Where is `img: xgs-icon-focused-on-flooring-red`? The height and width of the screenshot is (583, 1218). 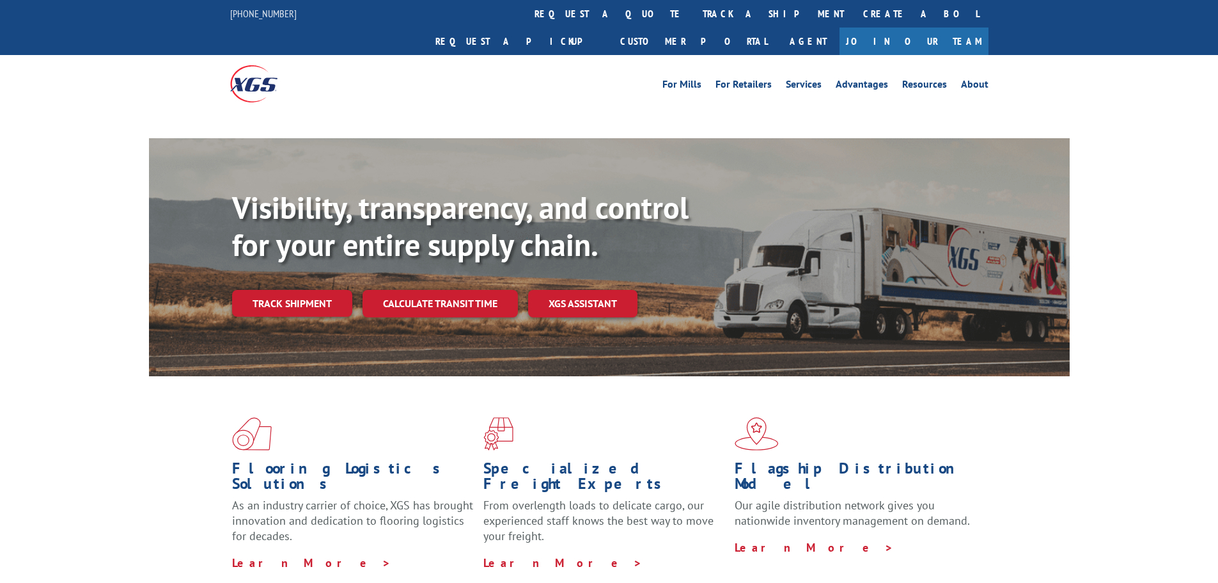 img: xgs-icon-focused-on-flooring-red is located at coordinates (498, 434).